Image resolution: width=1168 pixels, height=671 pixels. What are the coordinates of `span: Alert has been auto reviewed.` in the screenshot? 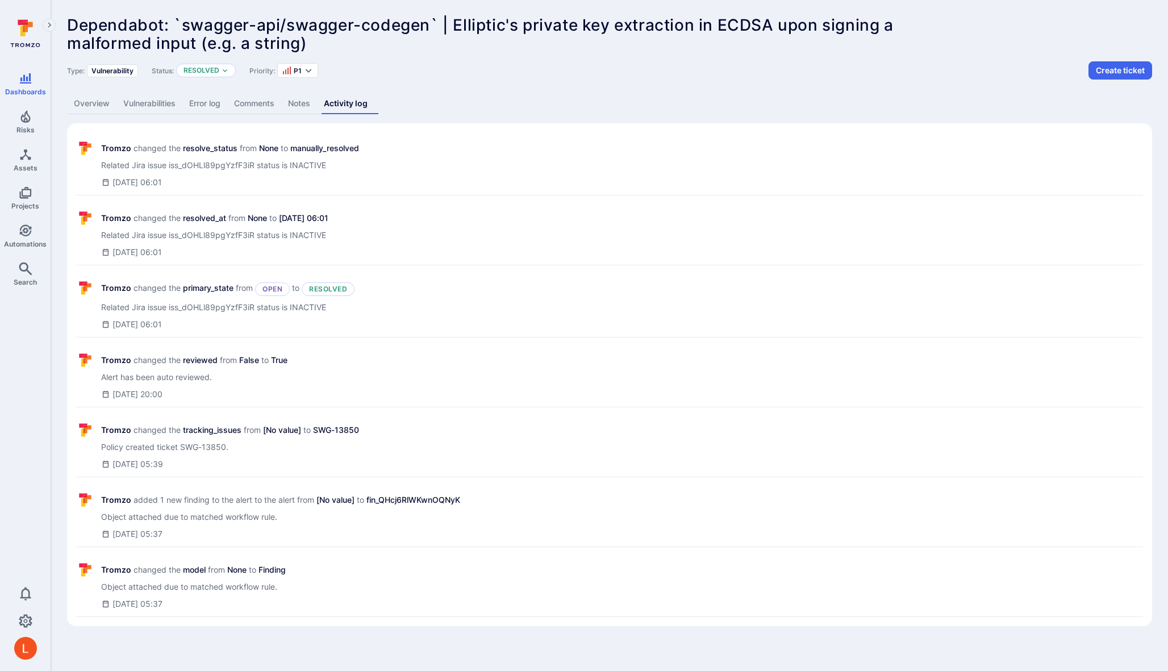 It's located at (194, 377).